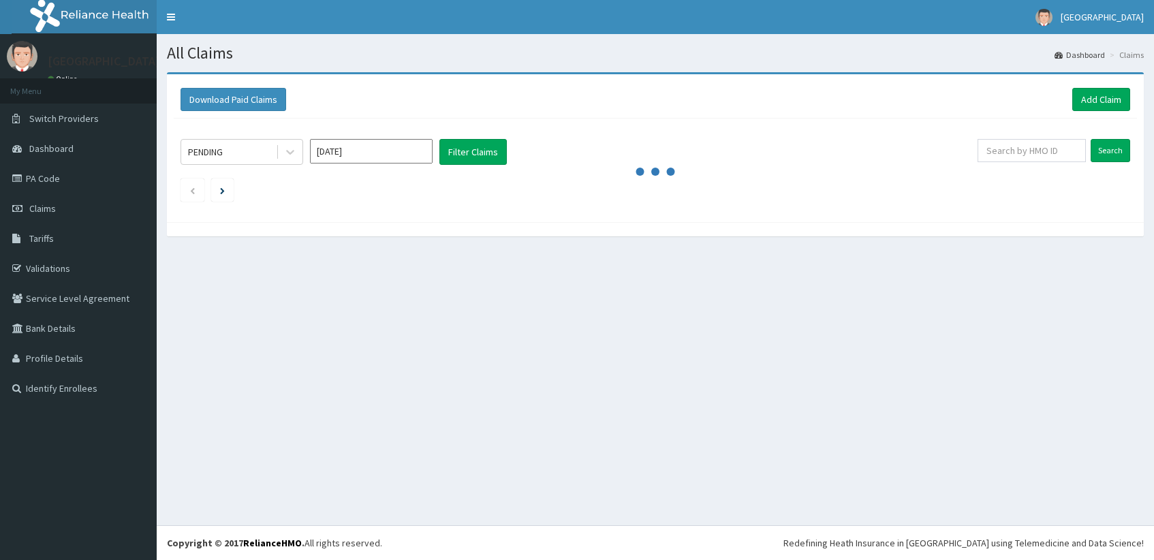 The image size is (1154, 560). What do you see at coordinates (64, 79) in the screenshot?
I see `a: Online` at bounding box center [64, 79].